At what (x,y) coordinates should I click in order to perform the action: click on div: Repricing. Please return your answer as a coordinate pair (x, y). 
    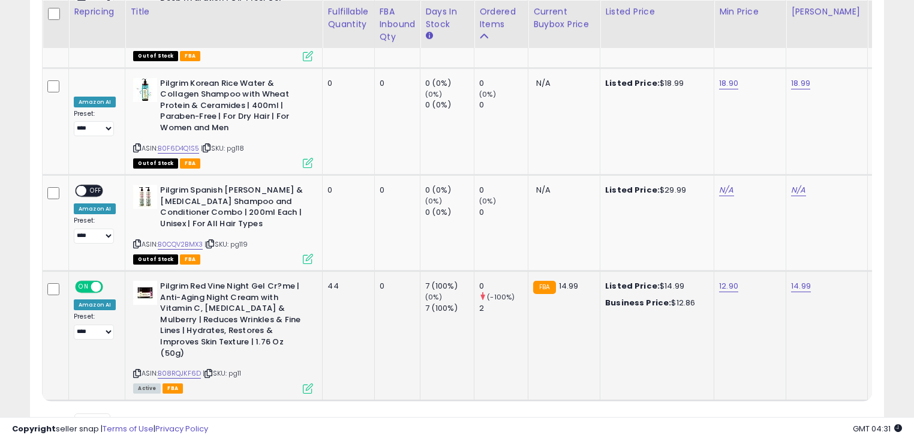
    Looking at the image, I should click on (97, 11).